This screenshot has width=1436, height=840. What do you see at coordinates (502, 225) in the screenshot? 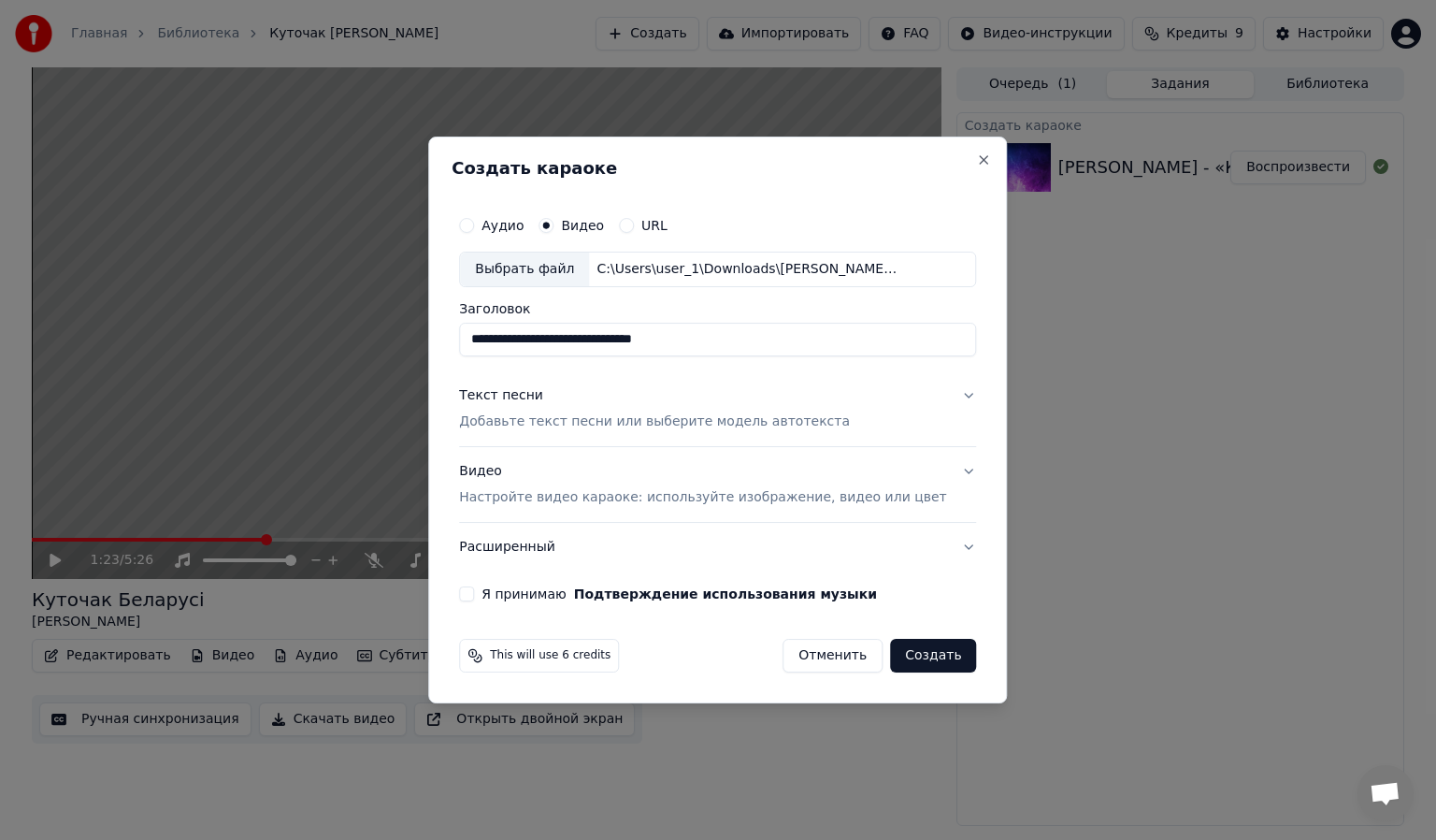
I see `label: Аудио` at bounding box center [502, 225].